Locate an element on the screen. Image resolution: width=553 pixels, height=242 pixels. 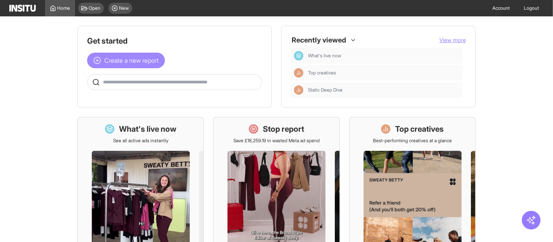
h1: Top creatives is located at coordinates (419, 129).